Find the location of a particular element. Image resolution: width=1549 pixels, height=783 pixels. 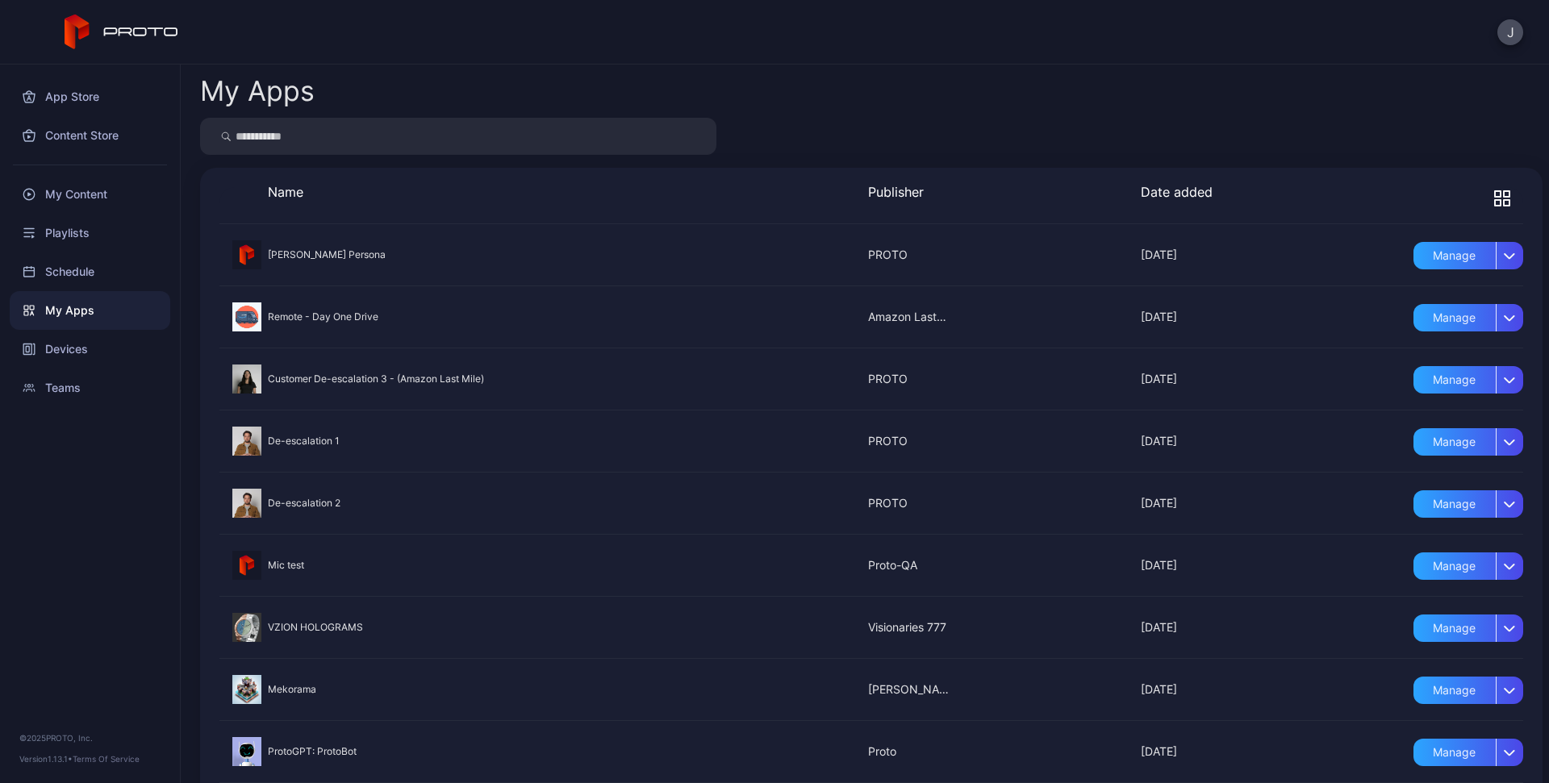

div: Schedule is located at coordinates (90, 272).